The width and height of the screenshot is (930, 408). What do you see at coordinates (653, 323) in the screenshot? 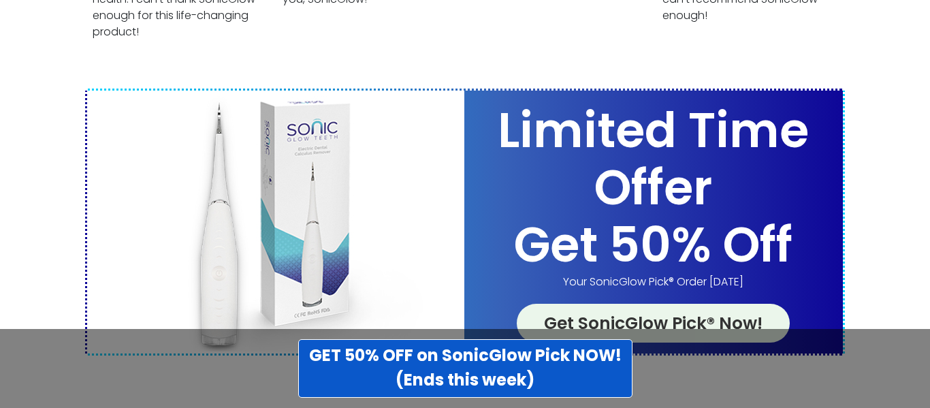
I see `a: Get SonicGlow Pick® Now!` at bounding box center [653, 323].